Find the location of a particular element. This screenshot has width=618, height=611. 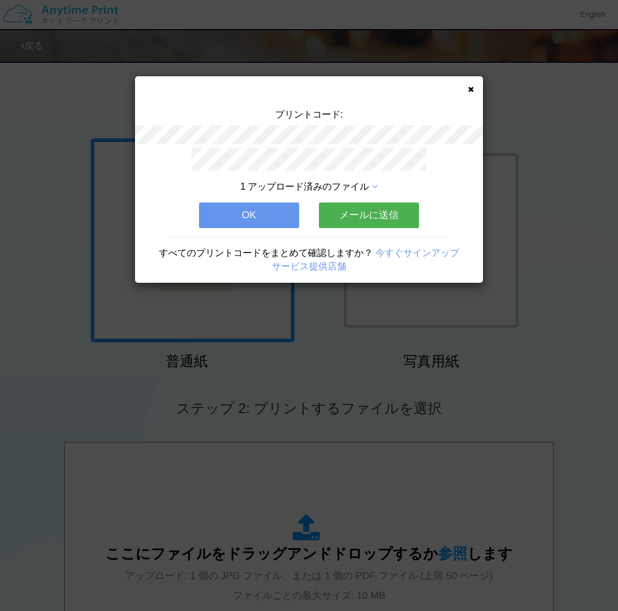

button: OK is located at coordinates (249, 215).